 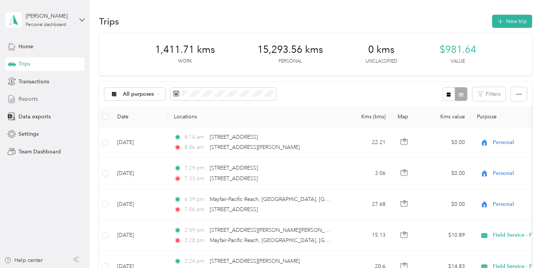 What do you see at coordinates (366, 117) in the screenshot?
I see `th: Kms (kms)` at bounding box center [366, 117].